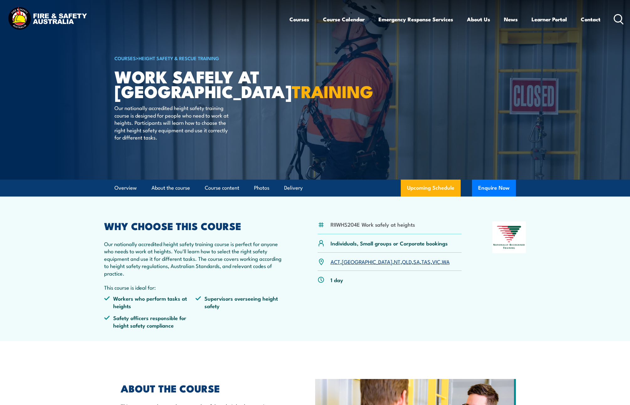 Image resolution: width=630 pixels, height=405 pixels. Describe the element at coordinates (344, 19) in the screenshot. I see `a: Course Calendar` at that location.